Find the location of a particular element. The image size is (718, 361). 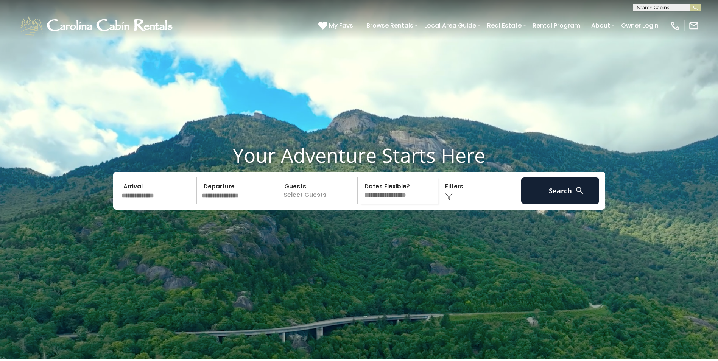

img: search-regular-white.png is located at coordinates (579, 190).